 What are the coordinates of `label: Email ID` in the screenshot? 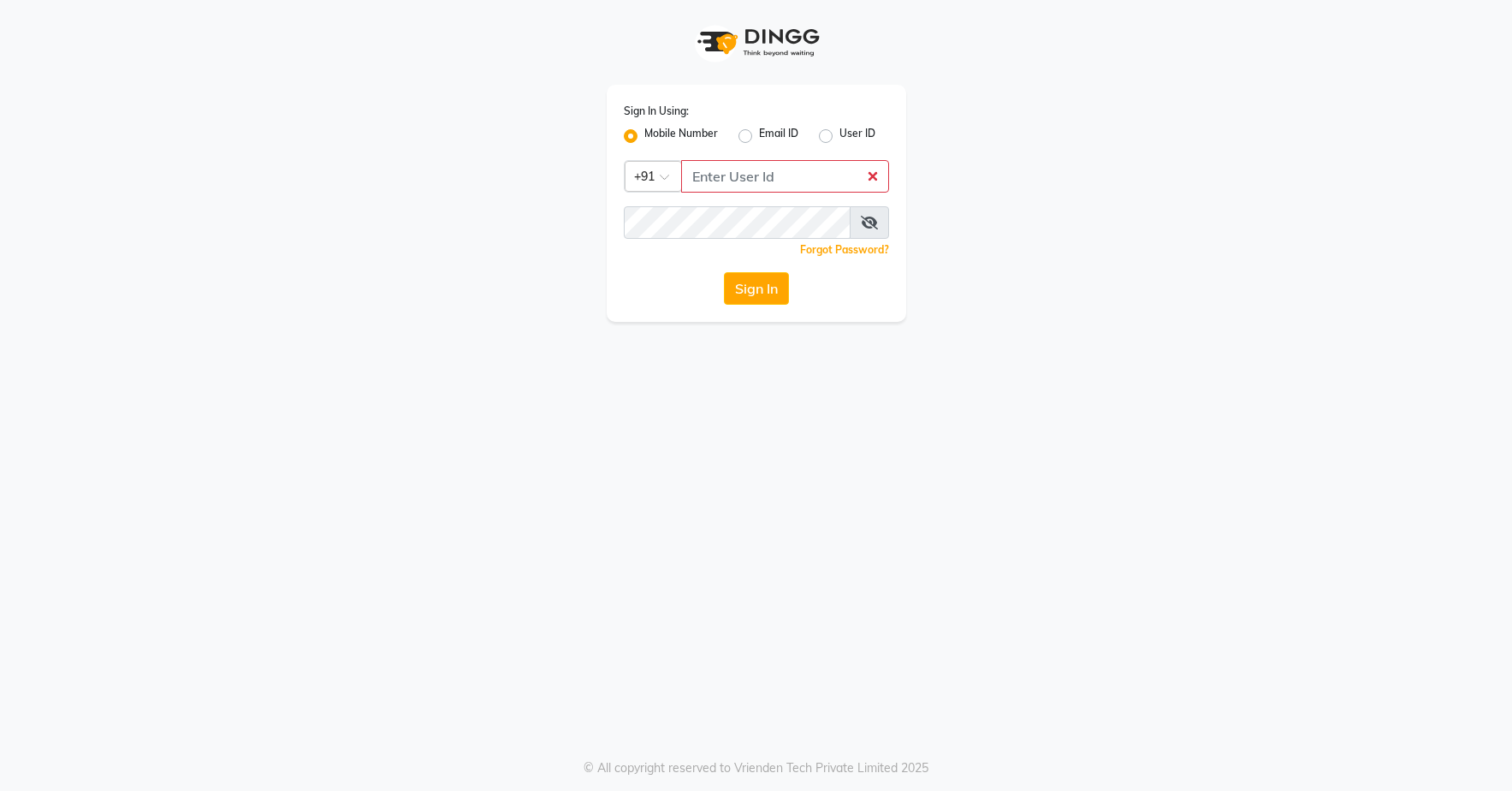 It's located at (779, 136).